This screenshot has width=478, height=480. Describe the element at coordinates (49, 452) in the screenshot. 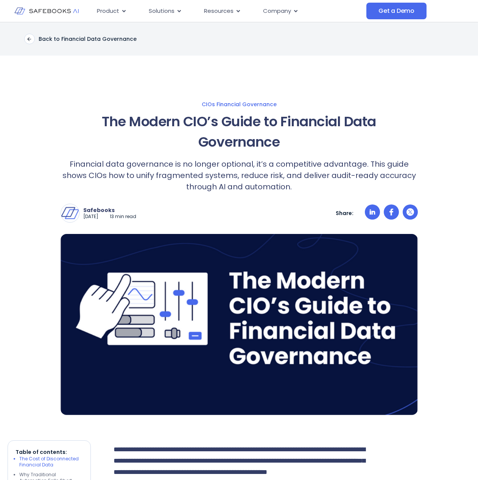

I see `p: Table of contents:` at that location.